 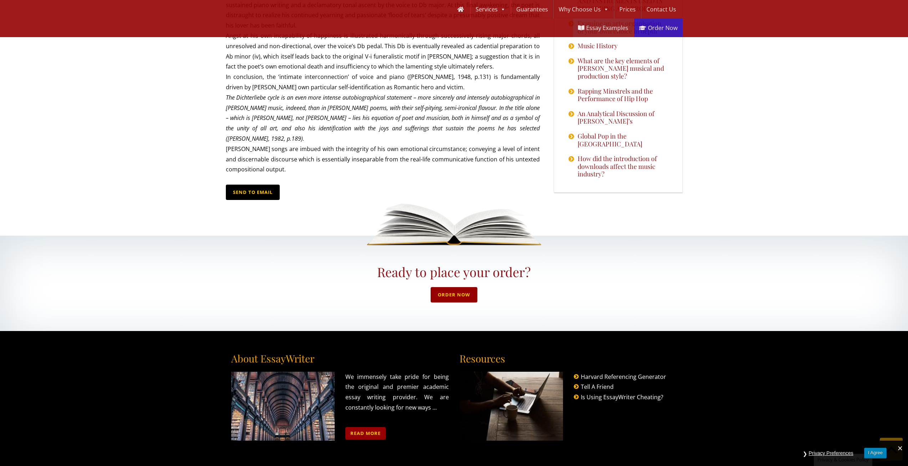 I want to click on a: Order Now, so click(x=658, y=28).